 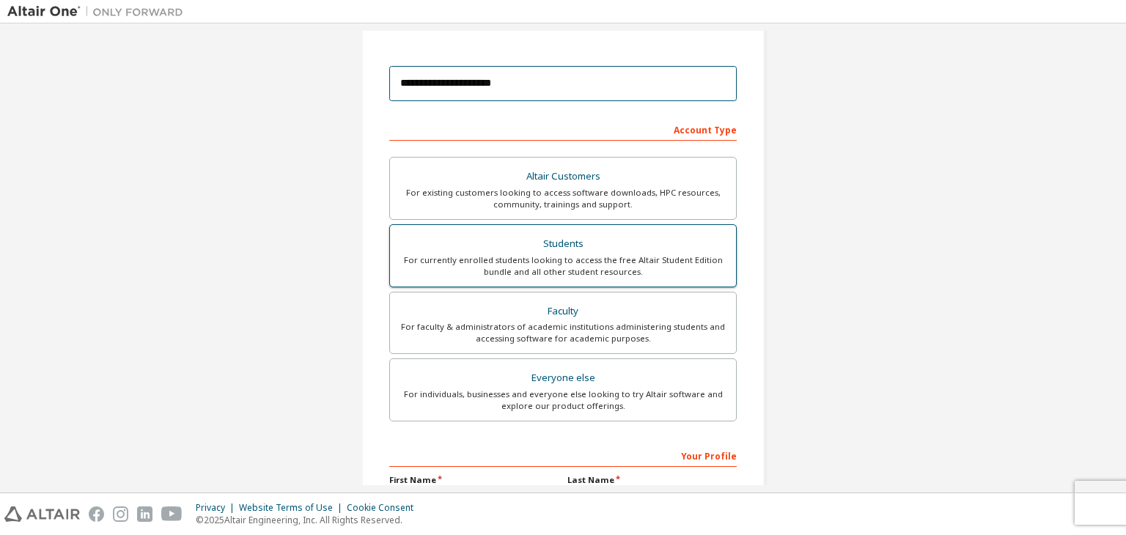 I want to click on div: Website Terms of Use, so click(x=292, y=508).